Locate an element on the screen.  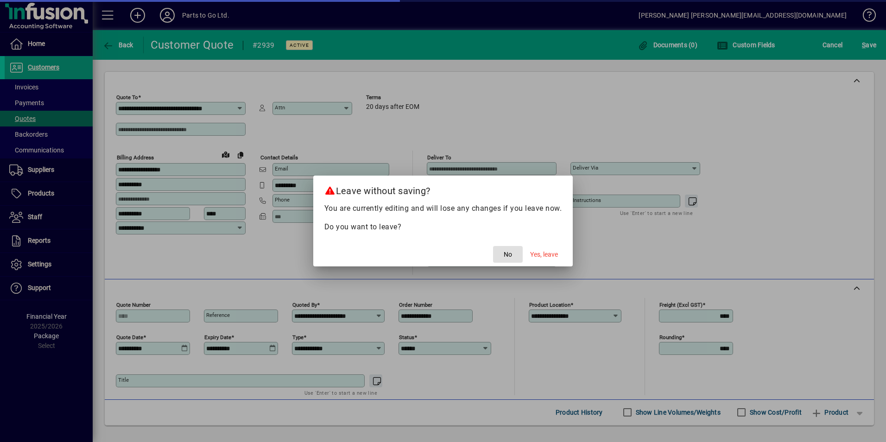
button: No is located at coordinates (508, 254).